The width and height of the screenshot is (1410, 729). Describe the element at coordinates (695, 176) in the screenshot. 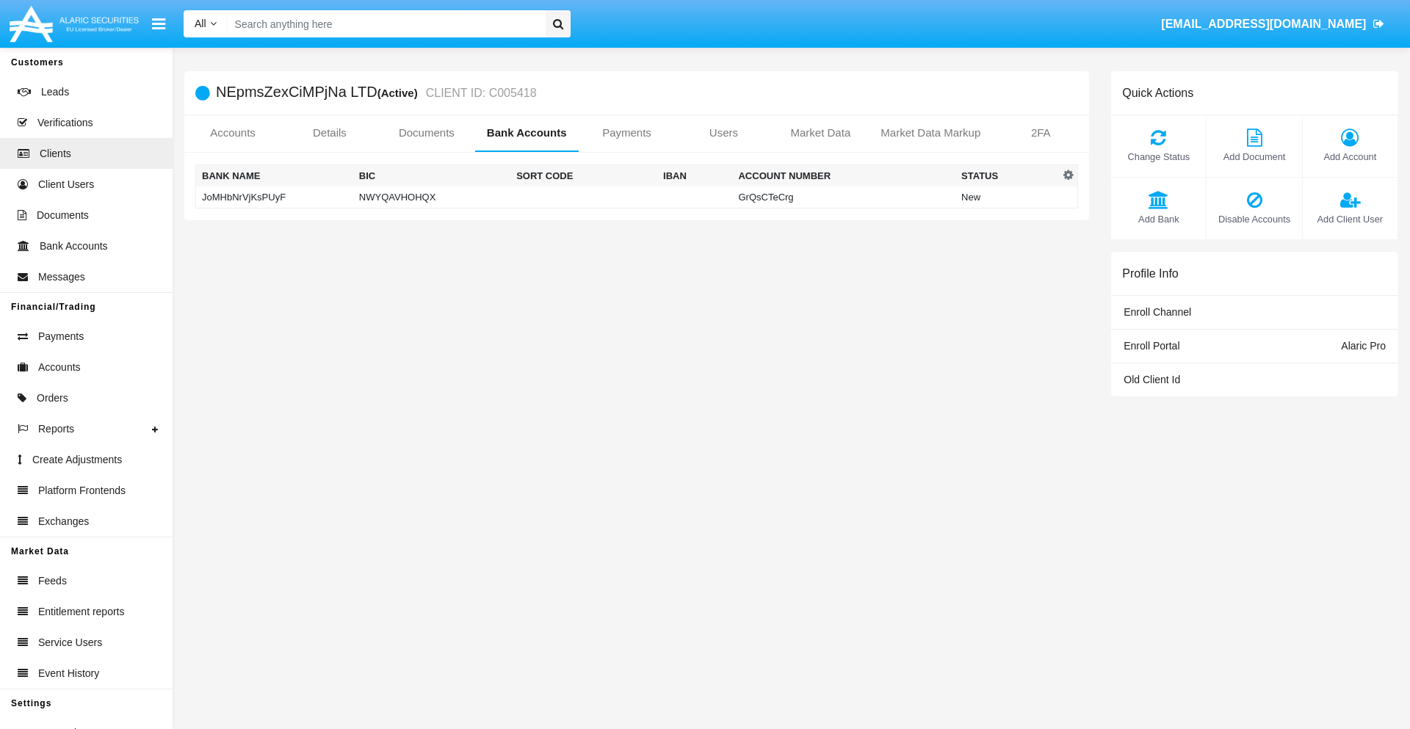

I see `th: IBAN` at that location.